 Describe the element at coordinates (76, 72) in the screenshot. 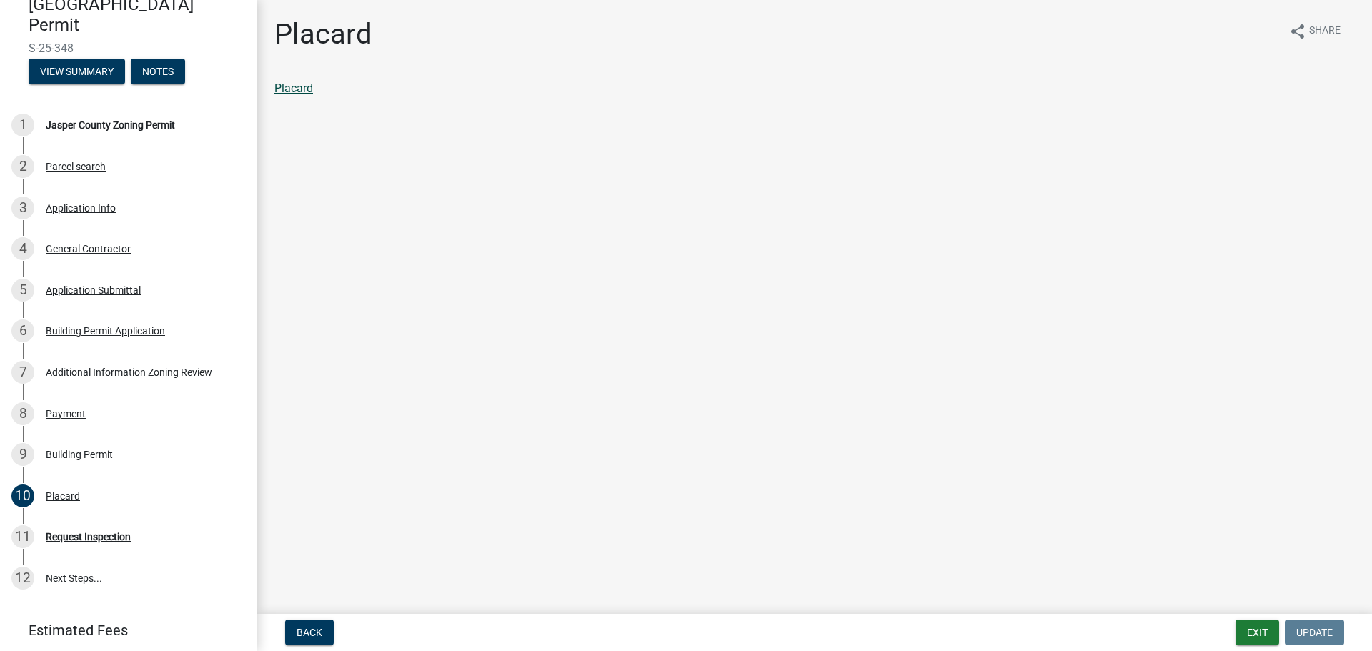

I see `wm-modal-confirm: Summary` at that location.